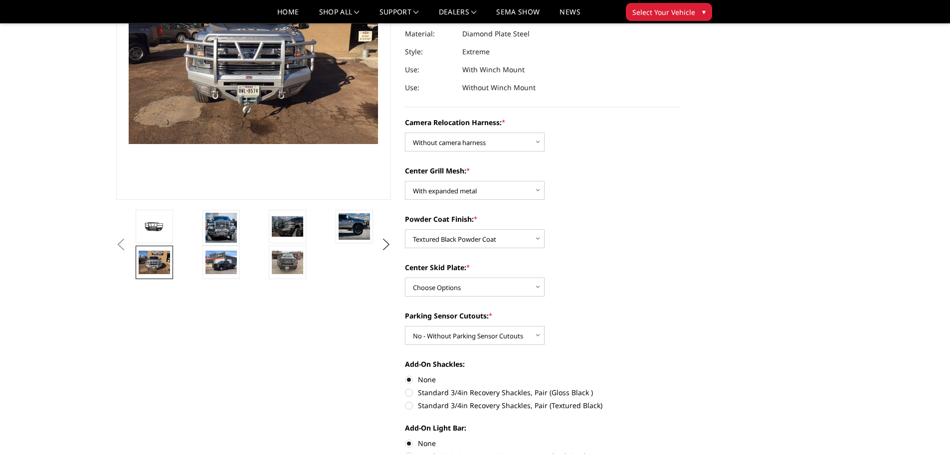 The height and width of the screenshot is (454, 950). I want to click on dt: Style:, so click(430, 52).